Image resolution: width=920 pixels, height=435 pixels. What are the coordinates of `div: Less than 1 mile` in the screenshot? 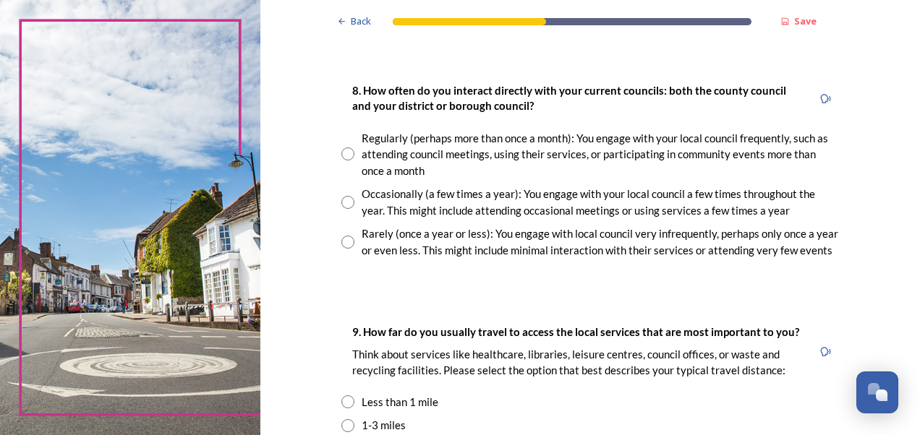 It's located at (400, 402).